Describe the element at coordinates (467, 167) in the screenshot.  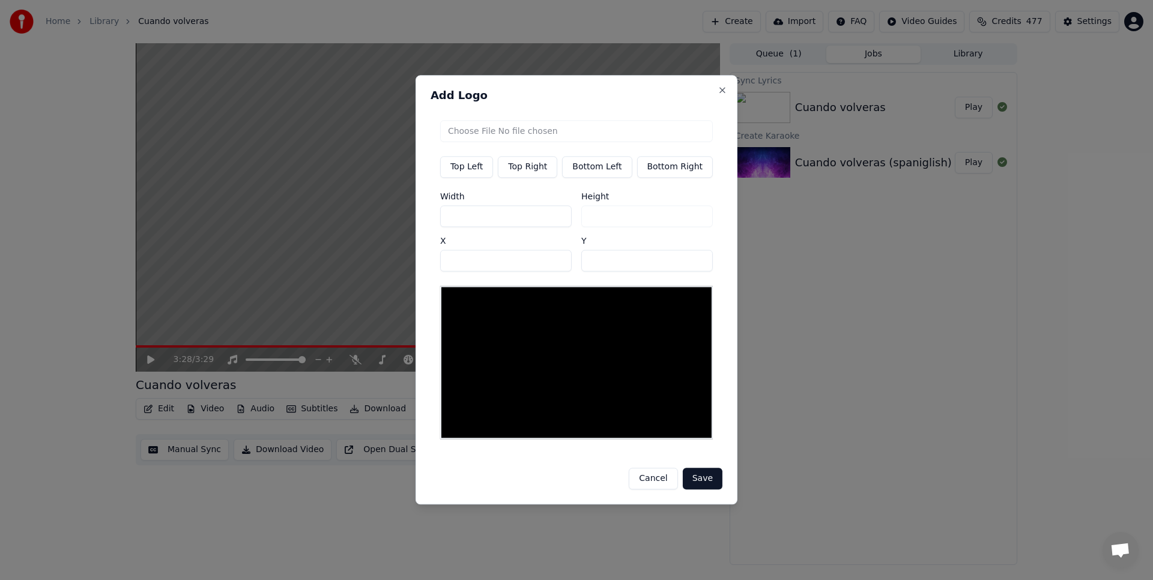
I see `button: Top Left` at that location.